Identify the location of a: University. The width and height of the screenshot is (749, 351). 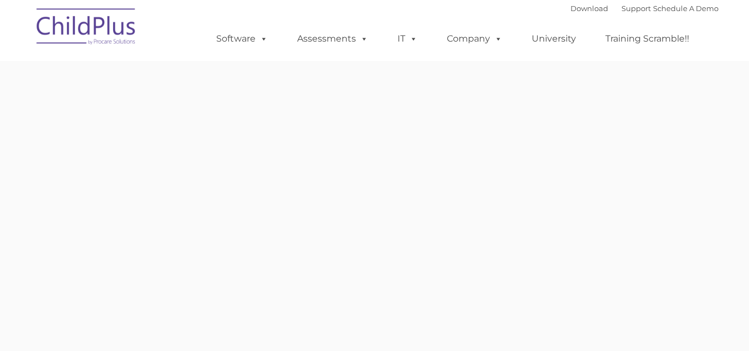
(554, 39).